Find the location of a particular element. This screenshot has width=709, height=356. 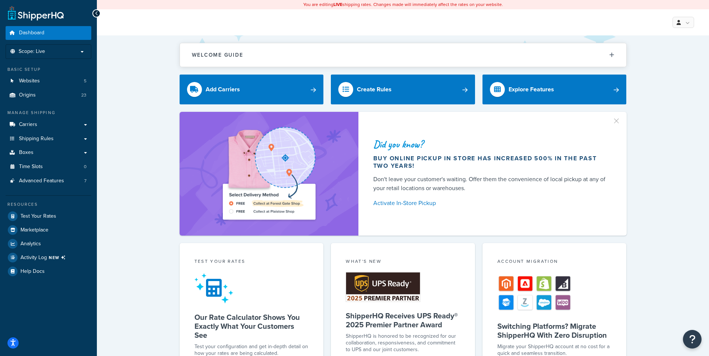

a: Advanced Features7 is located at coordinates (48, 181).